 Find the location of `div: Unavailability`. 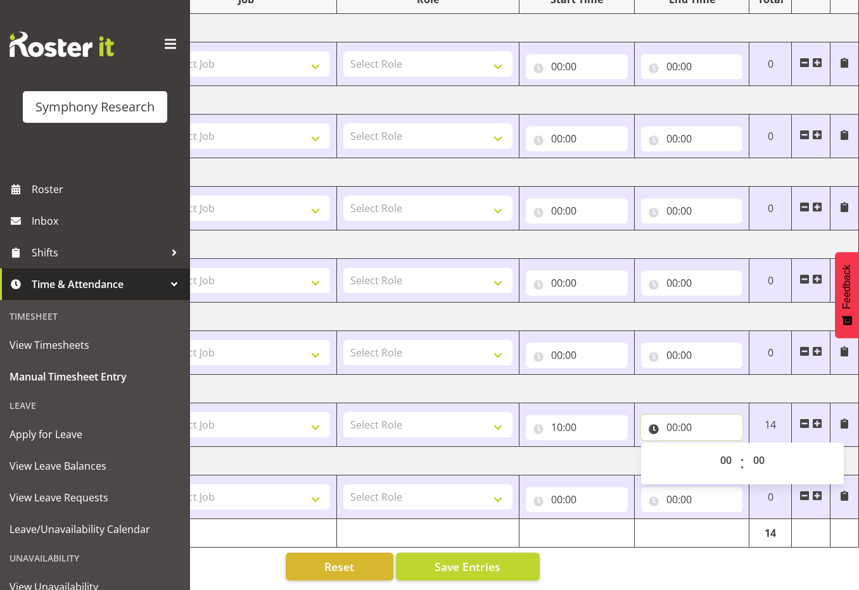

div: Unavailability is located at coordinates (95, 558).